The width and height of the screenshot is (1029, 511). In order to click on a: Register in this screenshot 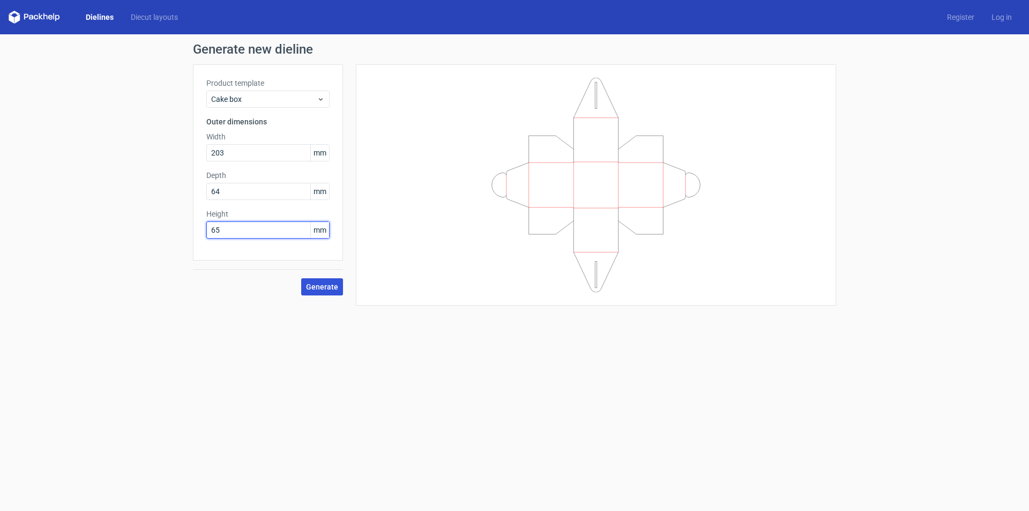, I will do `click(961, 17)`.